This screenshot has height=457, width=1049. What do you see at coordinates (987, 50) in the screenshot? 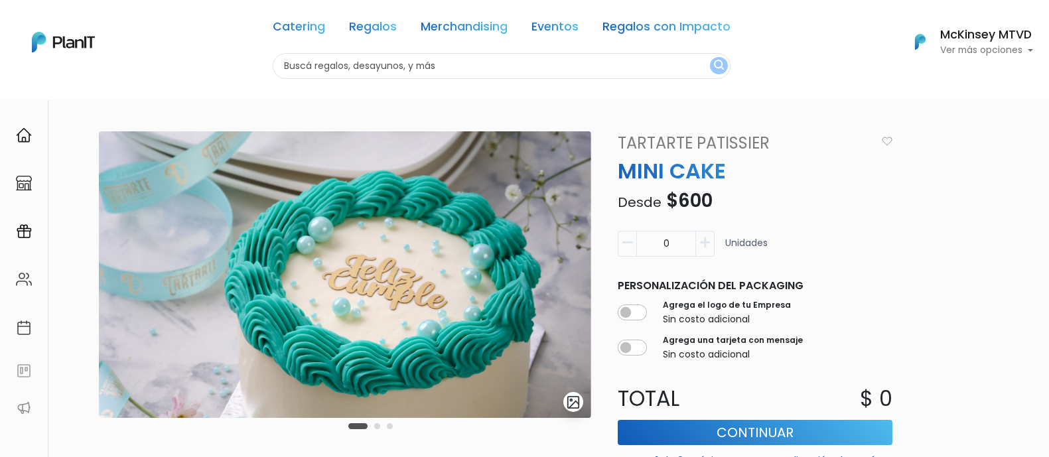
I see `p: Ver más opciones` at bounding box center [987, 50].